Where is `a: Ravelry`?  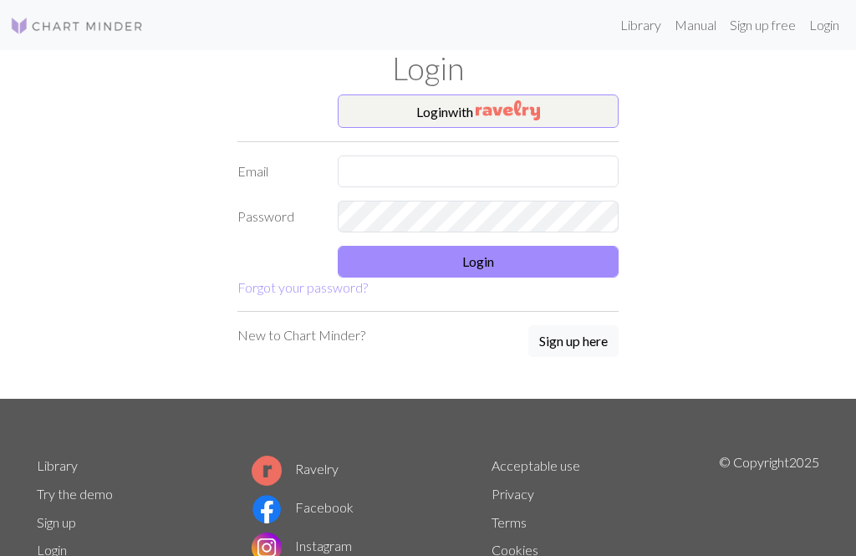 a: Ravelry is located at coordinates (295, 468).